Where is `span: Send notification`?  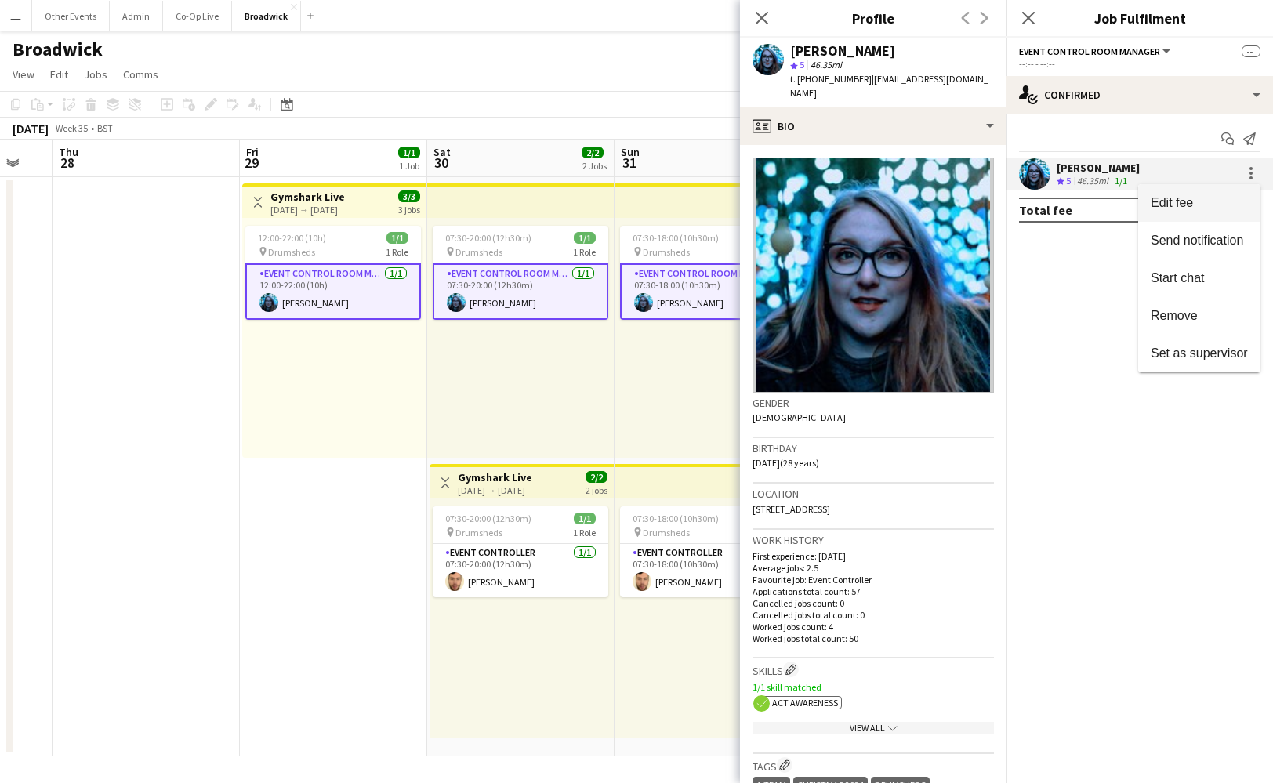
span: Send notification is located at coordinates (1197, 240).